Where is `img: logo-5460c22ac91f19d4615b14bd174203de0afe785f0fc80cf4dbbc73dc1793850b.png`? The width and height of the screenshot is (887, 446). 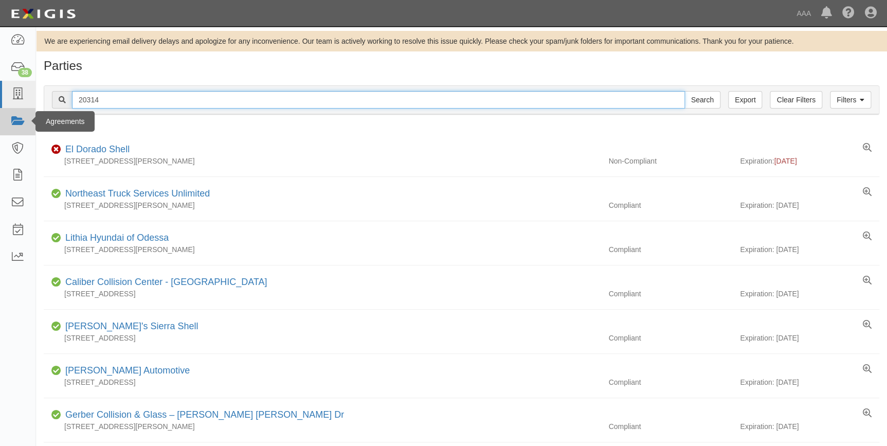
img: logo-5460c22ac91f19d4615b14bd174203de0afe785f0fc80cf4dbbc73dc1793850b.png is located at coordinates (43, 14).